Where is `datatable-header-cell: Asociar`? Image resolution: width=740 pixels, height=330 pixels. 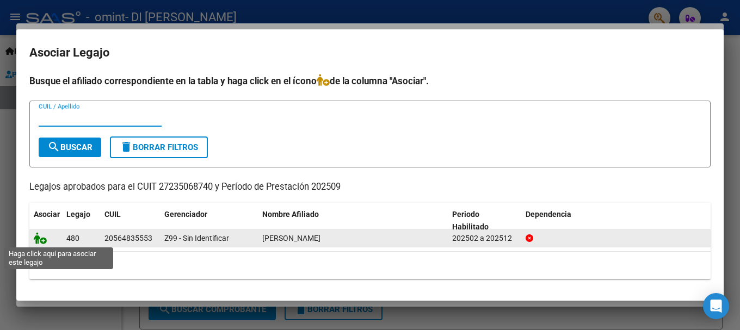
datatable-header-cell: Asociar is located at coordinates (46, 221).